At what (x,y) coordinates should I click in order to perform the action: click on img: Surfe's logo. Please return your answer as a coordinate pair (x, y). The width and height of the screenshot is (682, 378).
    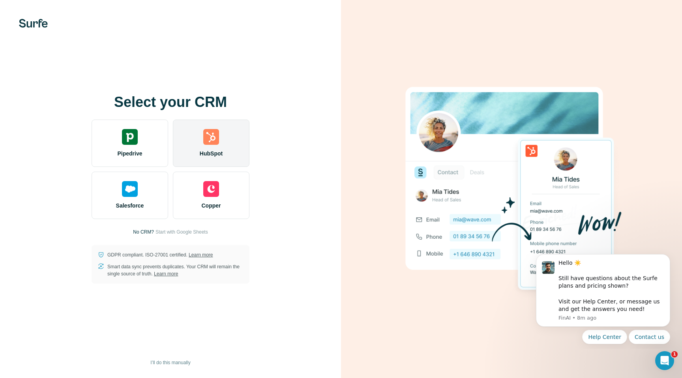
    Looking at the image, I should click on (33, 23).